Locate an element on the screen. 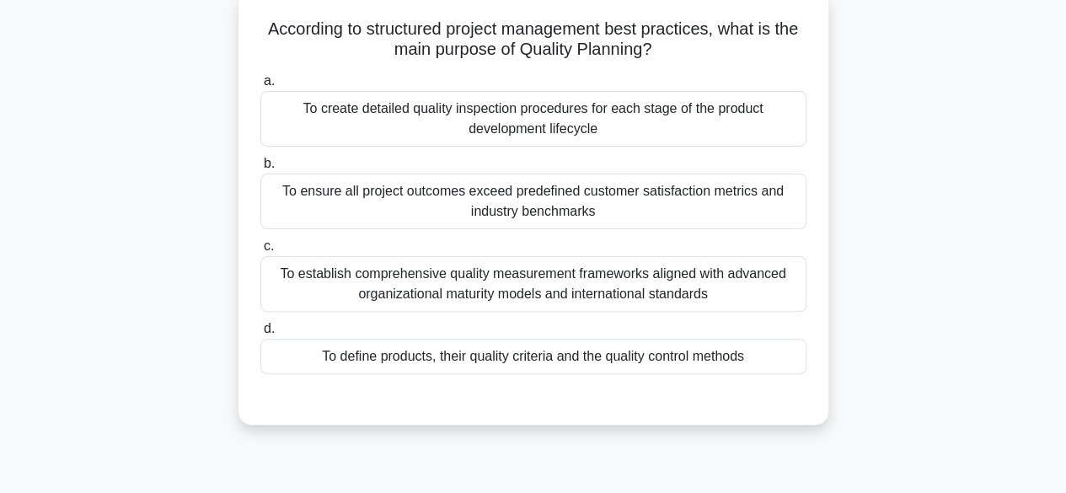  div: To define products, their quality criteria and the quality control methods is located at coordinates (533, 356).